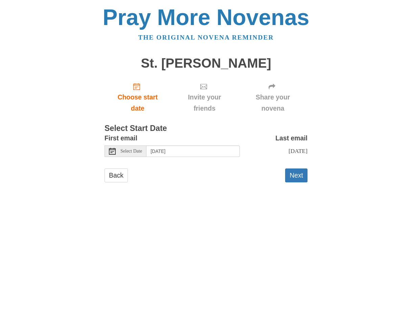  I want to click on label: Last email, so click(291, 138).